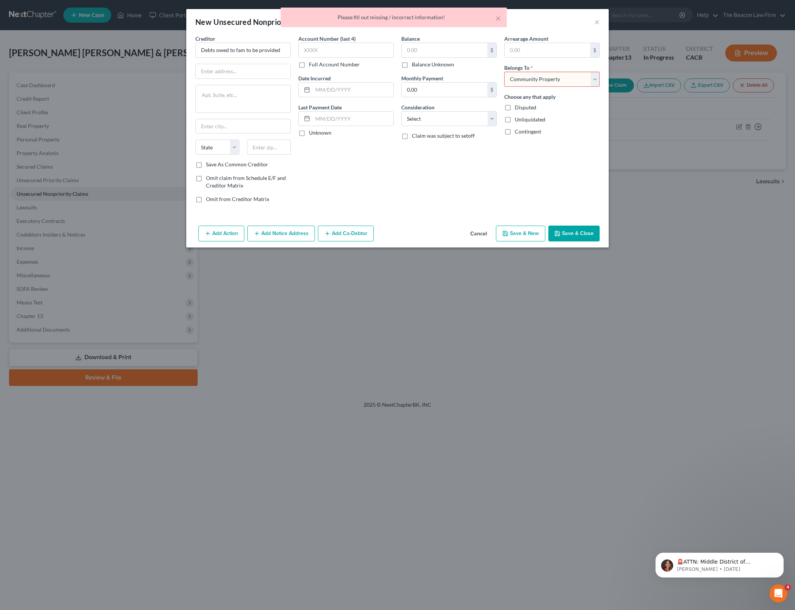 This screenshot has width=795, height=610. What do you see at coordinates (530, 119) in the screenshot?
I see `span: Unliquidated` at bounding box center [530, 119].